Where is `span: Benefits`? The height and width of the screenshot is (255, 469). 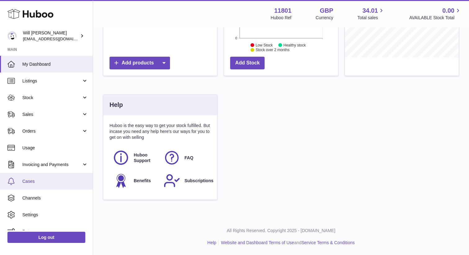
span: Benefits is located at coordinates (142, 181).